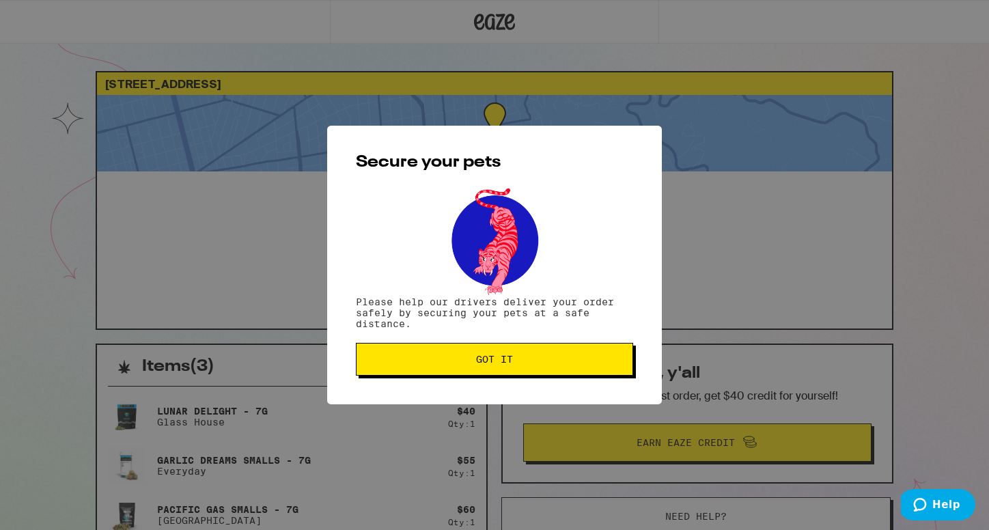 The height and width of the screenshot is (530, 989). Describe the element at coordinates (494, 240) in the screenshot. I see `img: pets` at that location.